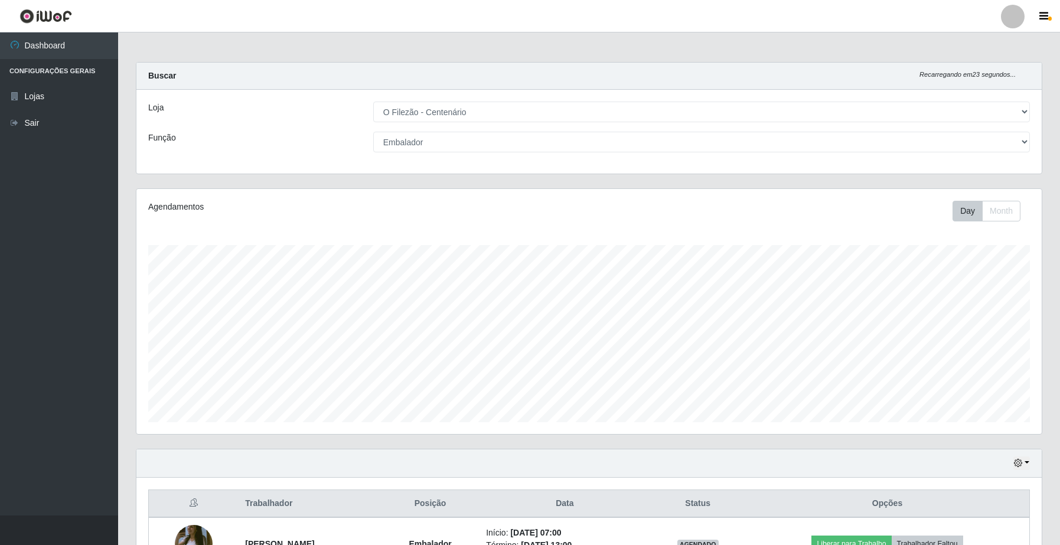 Image resolution: width=1060 pixels, height=545 pixels. Describe the element at coordinates (565, 533) in the screenshot. I see `li: Início:` at that location.